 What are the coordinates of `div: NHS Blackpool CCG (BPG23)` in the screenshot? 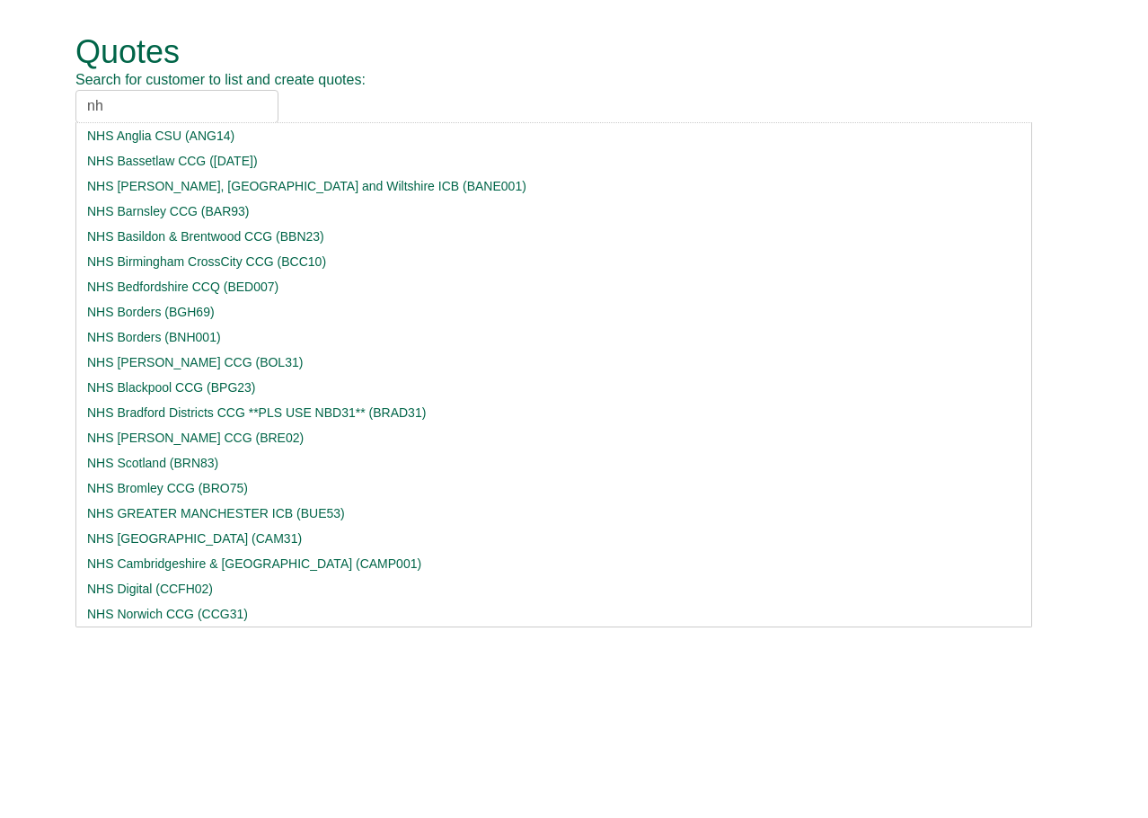 It's located at (554, 387).